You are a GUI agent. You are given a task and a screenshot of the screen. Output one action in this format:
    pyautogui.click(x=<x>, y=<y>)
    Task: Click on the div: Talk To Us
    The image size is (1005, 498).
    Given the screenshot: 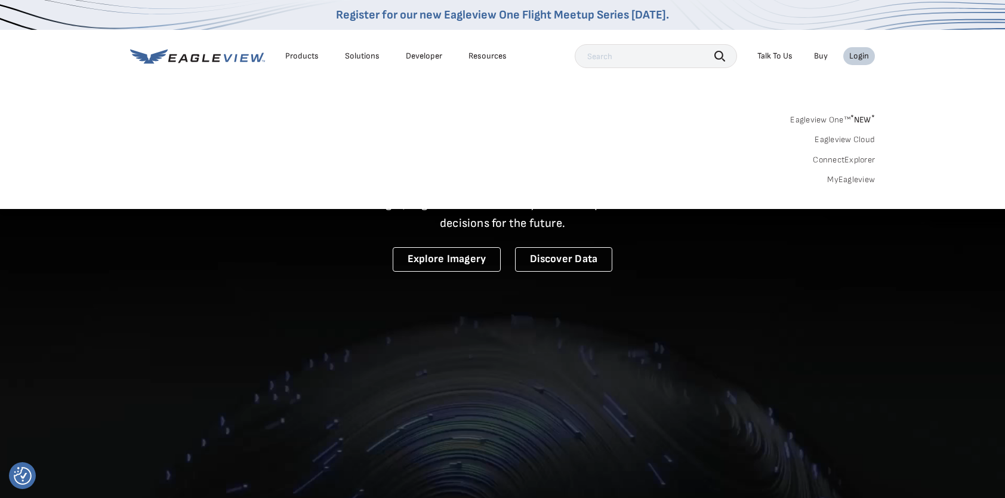 What is the action you would take?
    pyautogui.click(x=775, y=56)
    